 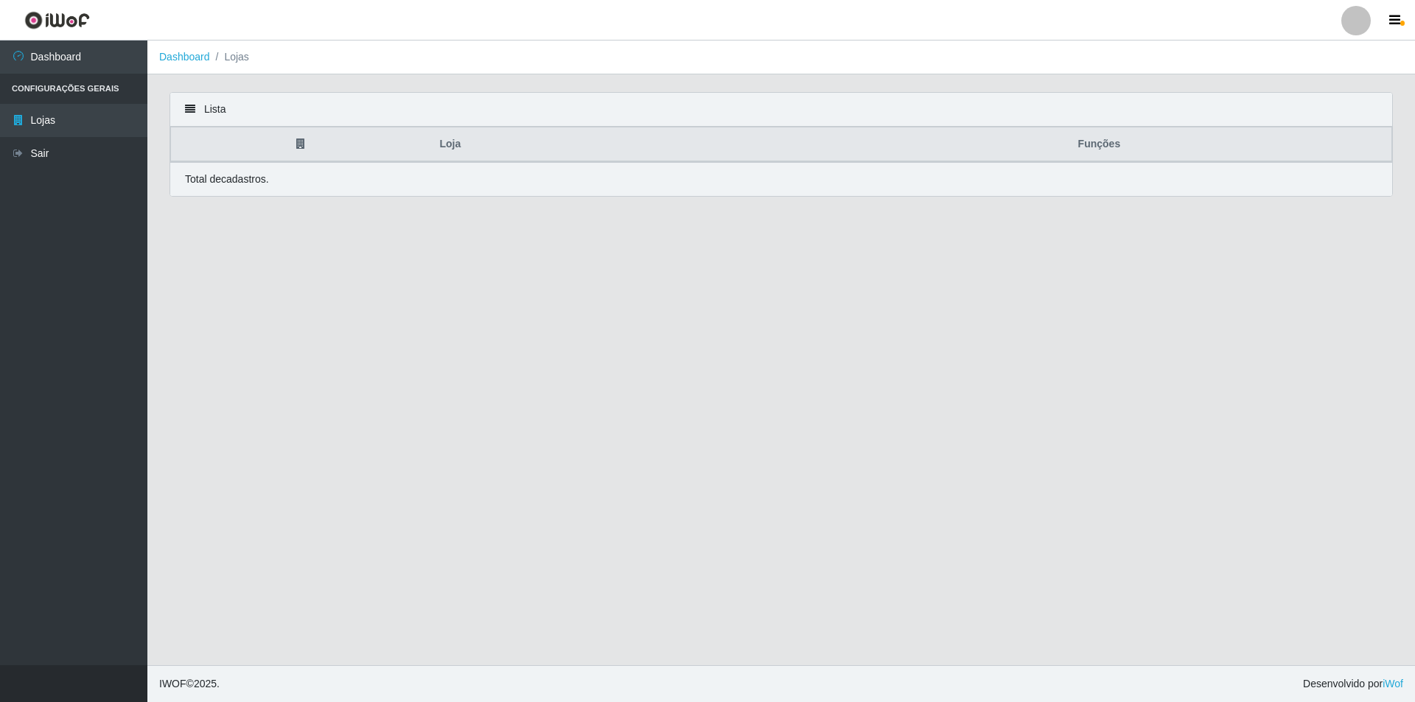 What do you see at coordinates (57, 20) in the screenshot?
I see `img: CoreUI Logo` at bounding box center [57, 20].